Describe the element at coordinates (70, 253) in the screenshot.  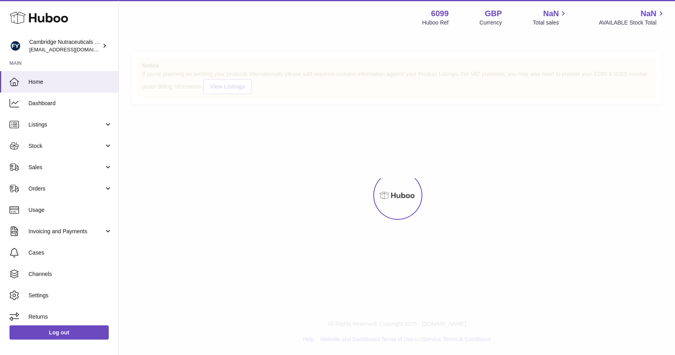
I see `span: Cases` at that location.